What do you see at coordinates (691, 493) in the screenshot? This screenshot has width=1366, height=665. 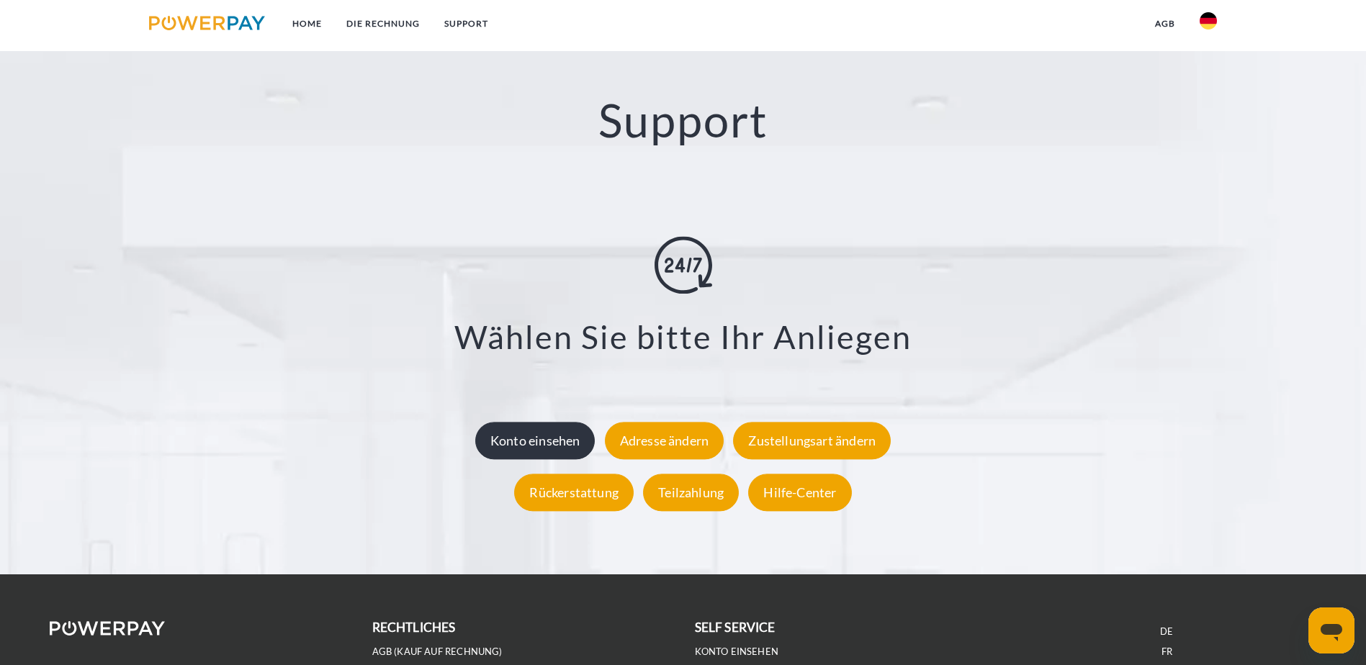 I see `div: Teilzahlung` at bounding box center [691, 493].